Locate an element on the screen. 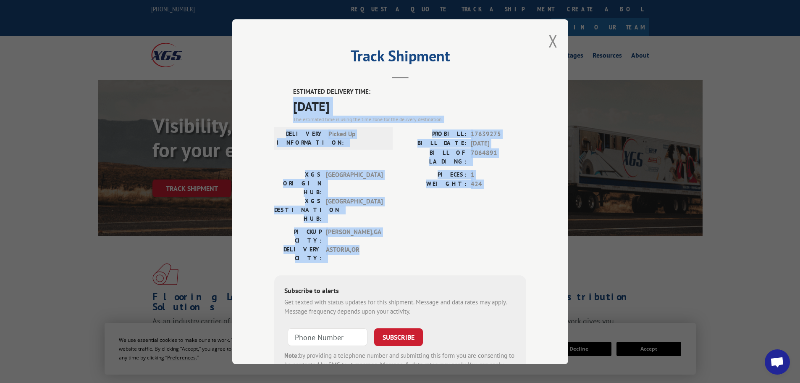 The image size is (800, 383). div: The estimated time is using the time zone for the delivery destination. is located at coordinates (410, 119).